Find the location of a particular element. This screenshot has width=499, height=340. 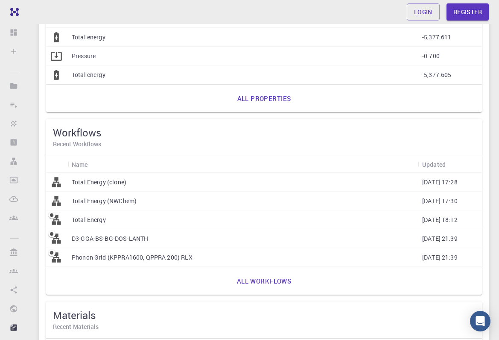

p: Total Energy (clone) is located at coordinates (99, 182).